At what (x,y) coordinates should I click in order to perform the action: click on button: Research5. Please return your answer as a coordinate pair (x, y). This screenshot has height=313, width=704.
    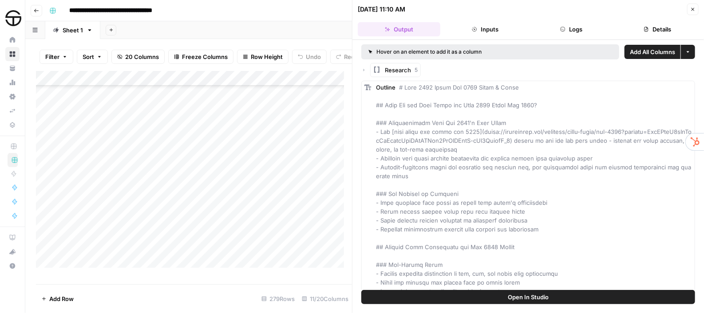
    Looking at the image, I should click on (396, 70).